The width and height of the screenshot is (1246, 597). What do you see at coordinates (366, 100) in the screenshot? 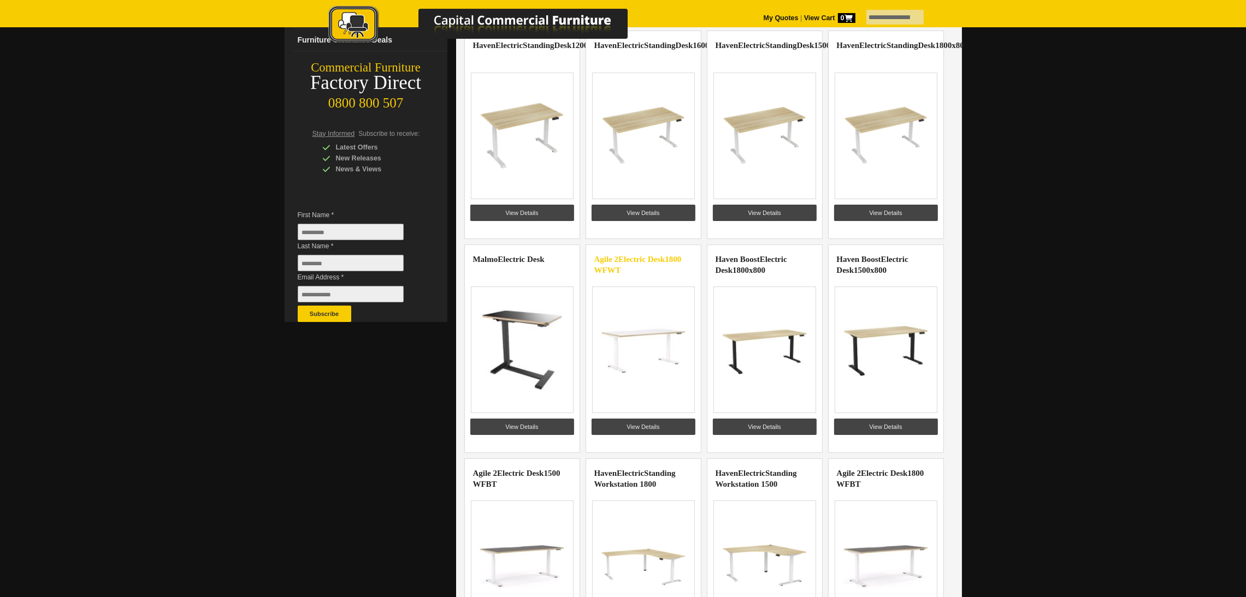
I see `div: 0800 800 507` at bounding box center [366, 100].